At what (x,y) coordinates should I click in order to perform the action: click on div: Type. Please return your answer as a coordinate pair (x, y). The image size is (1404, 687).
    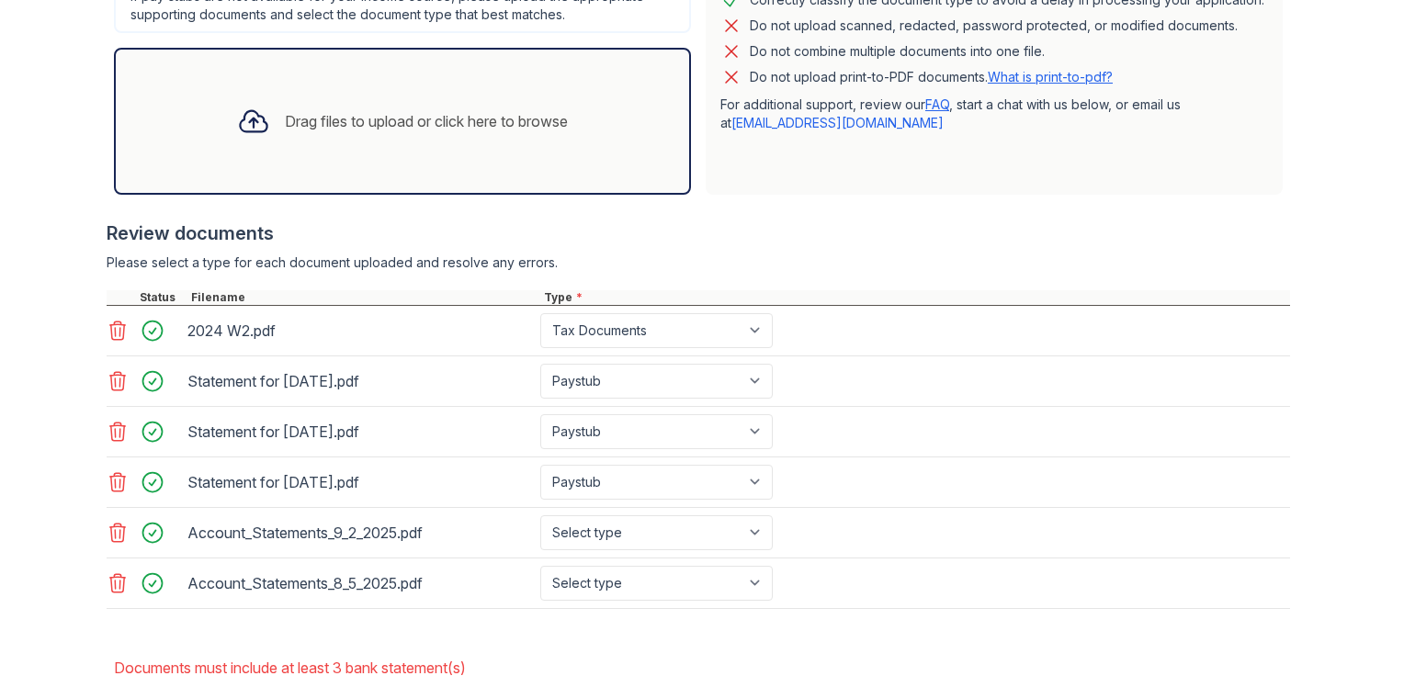
    Looking at the image, I should click on (915, 298).